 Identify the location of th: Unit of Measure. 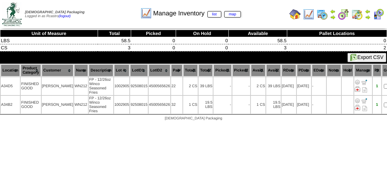
(49, 34).